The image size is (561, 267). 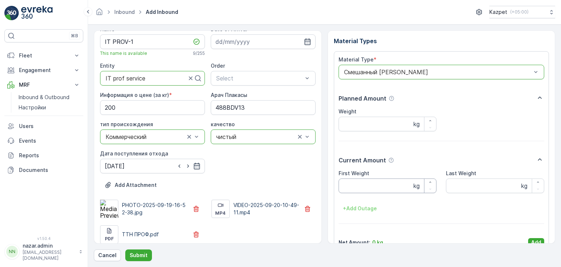 What do you see at coordinates (44, 141) in the screenshot?
I see `a: Events` at bounding box center [44, 141].